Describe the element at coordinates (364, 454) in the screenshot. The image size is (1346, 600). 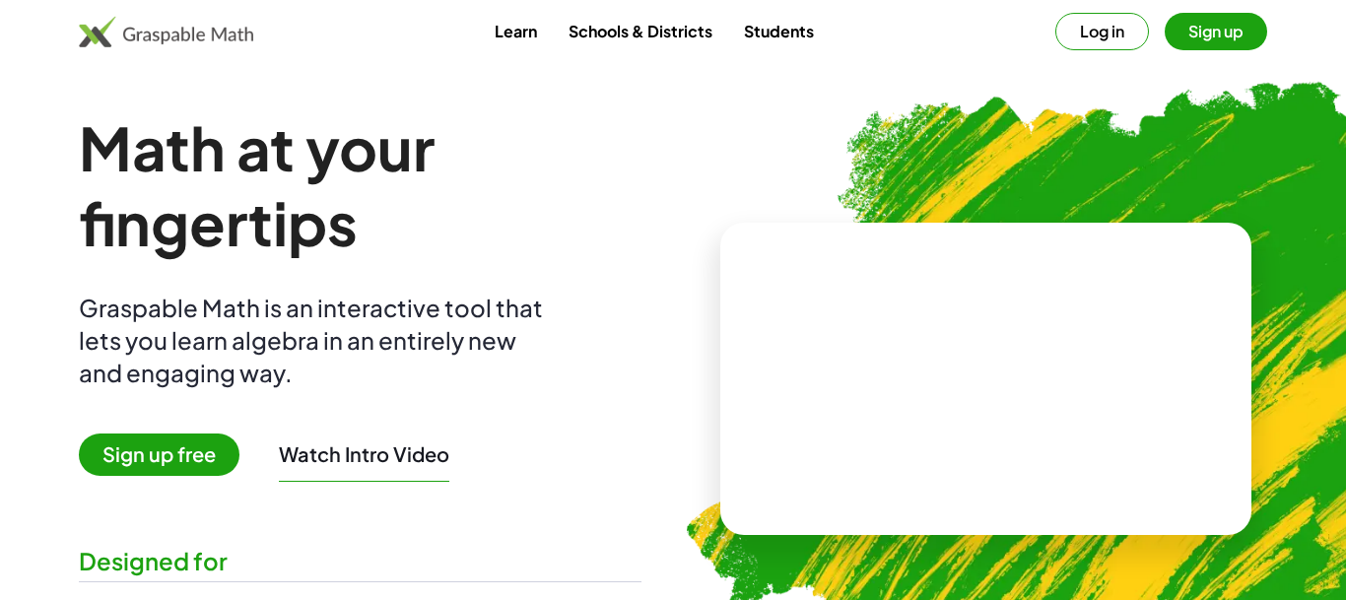
I see `button: Watch Intro Video` at that location.